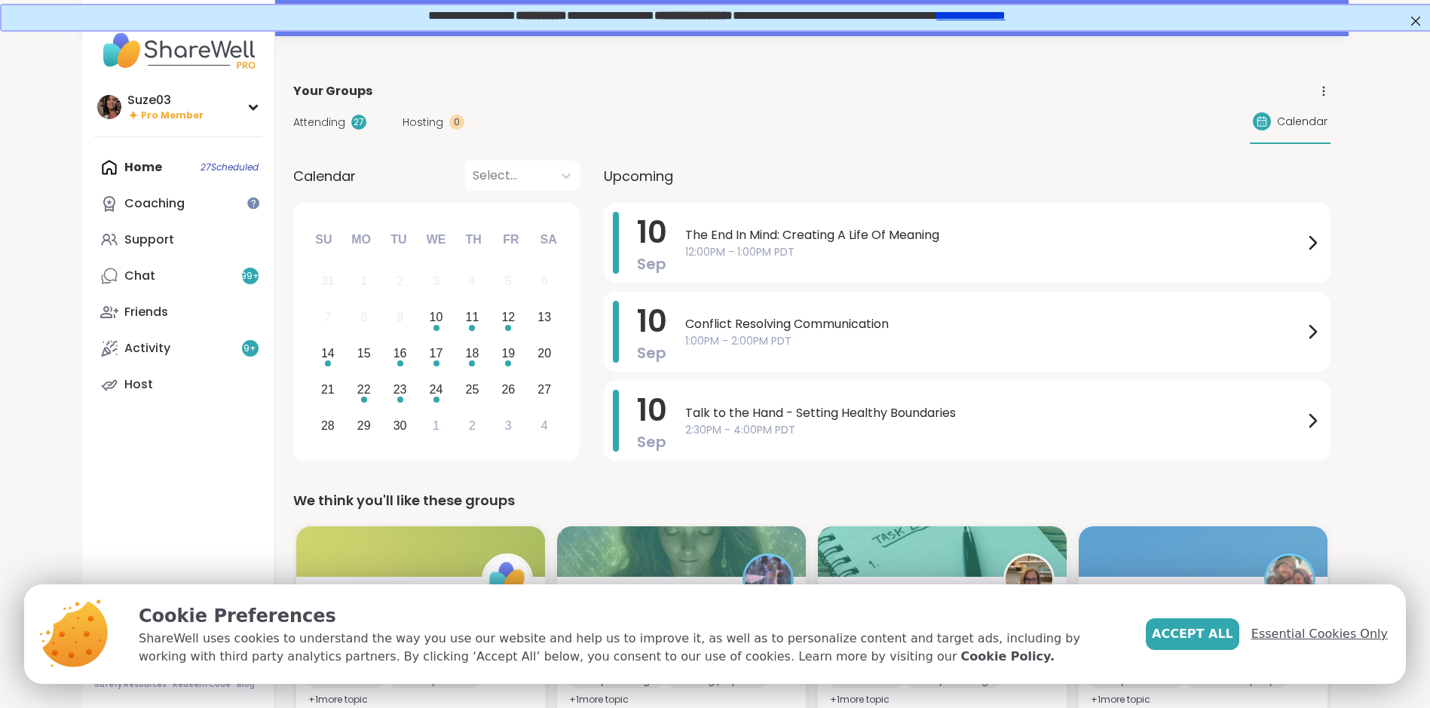 This screenshot has height=708, width=1430. What do you see at coordinates (246, 685) in the screenshot?
I see `a: Blog` at bounding box center [246, 685].